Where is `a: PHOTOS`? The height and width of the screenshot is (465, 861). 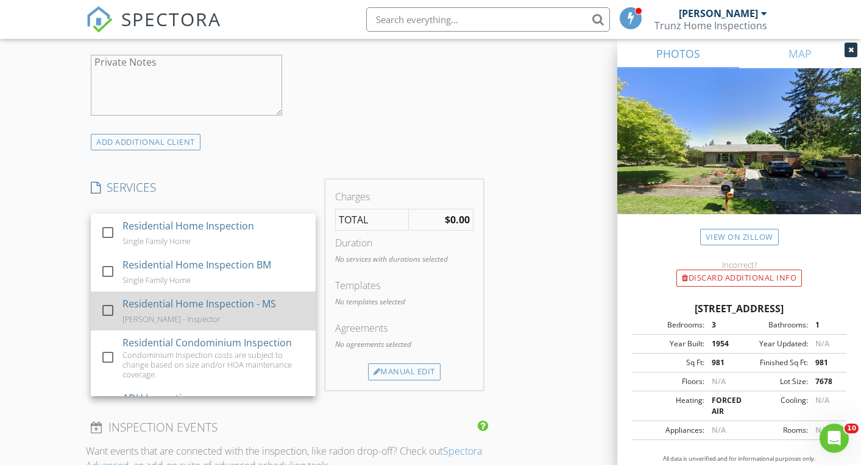
a: PHOTOS is located at coordinates (678, 54).